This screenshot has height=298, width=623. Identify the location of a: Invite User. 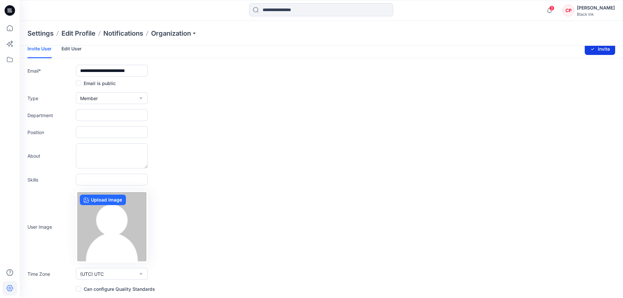
(40, 49).